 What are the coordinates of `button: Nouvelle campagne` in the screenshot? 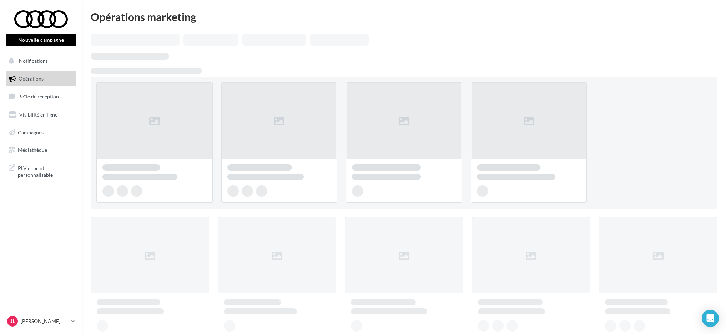 It's located at (41, 40).